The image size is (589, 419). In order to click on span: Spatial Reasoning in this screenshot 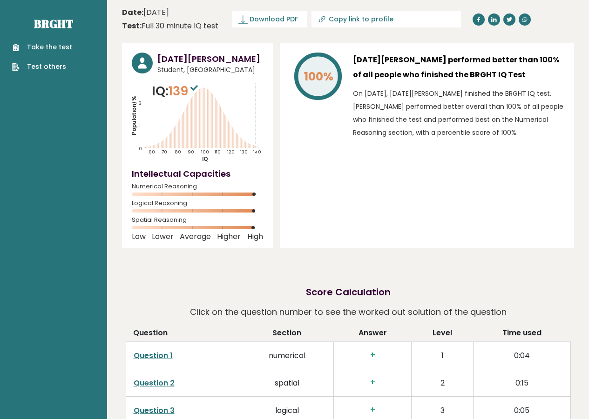, I will do `click(197, 220)`.